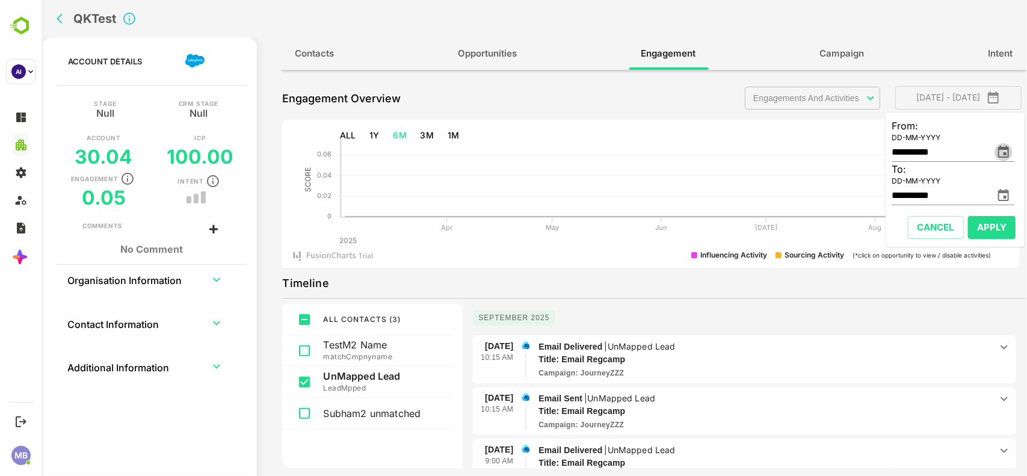 This screenshot has height=476, width=1027. Describe the element at coordinates (612, 54) in the screenshot. I see `div: full width tabs example` at that location.